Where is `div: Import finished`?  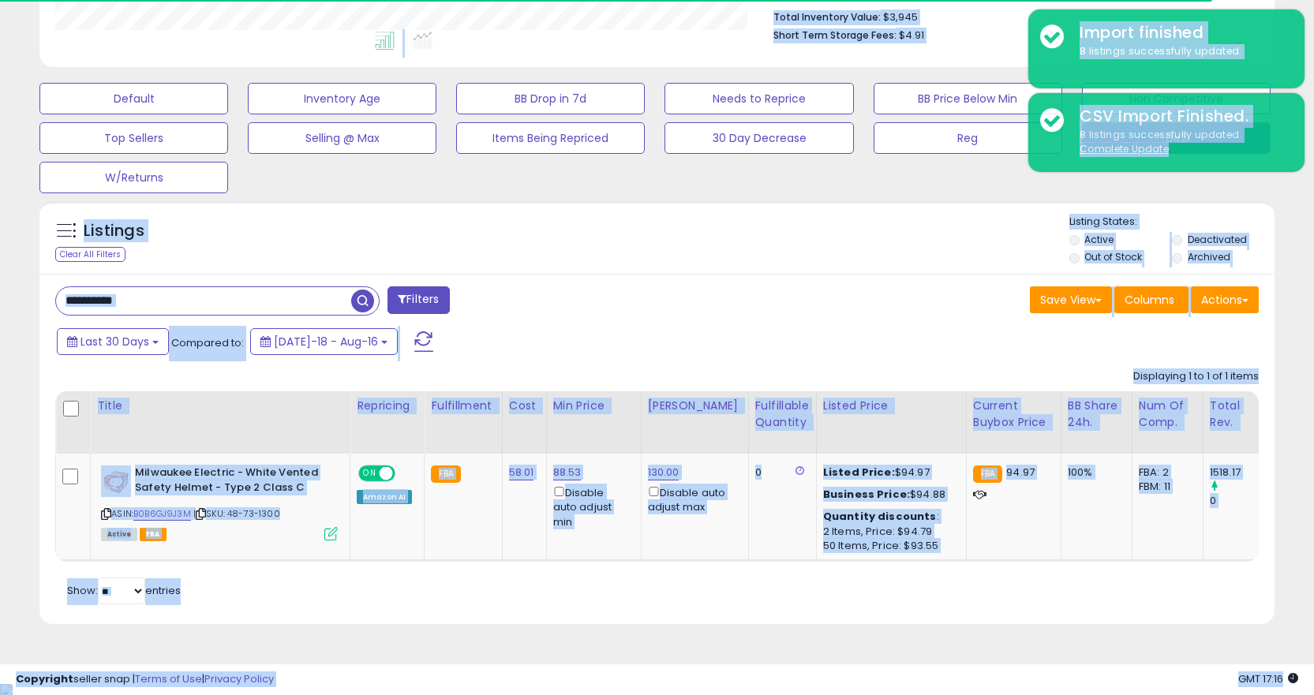 div: Import finished is located at coordinates (1180, 32).